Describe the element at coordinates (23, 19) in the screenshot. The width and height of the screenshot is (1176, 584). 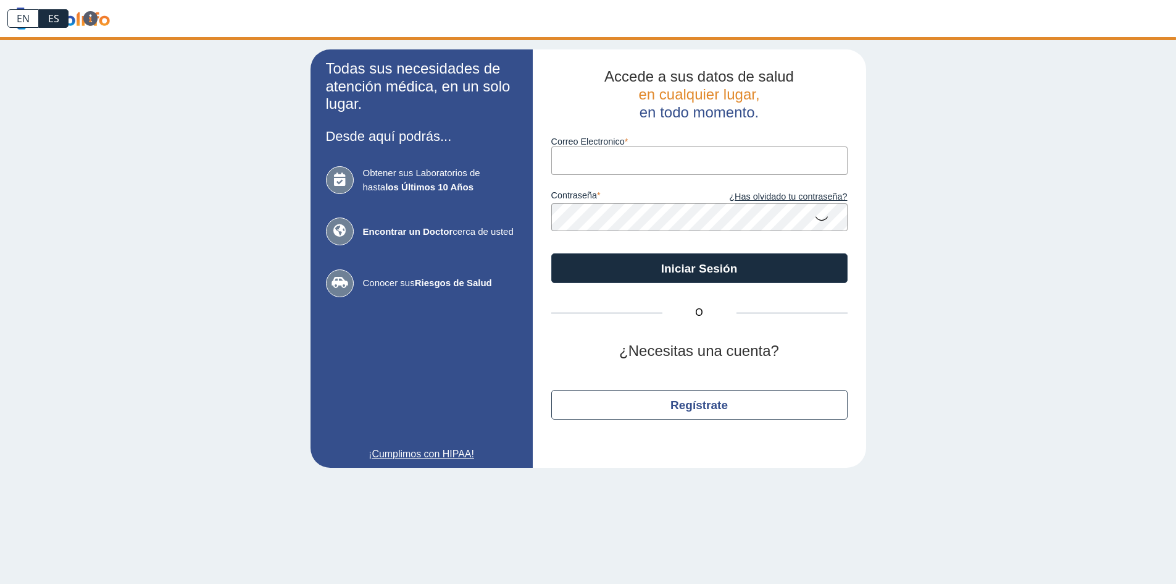
I see `a: EN` at that location.